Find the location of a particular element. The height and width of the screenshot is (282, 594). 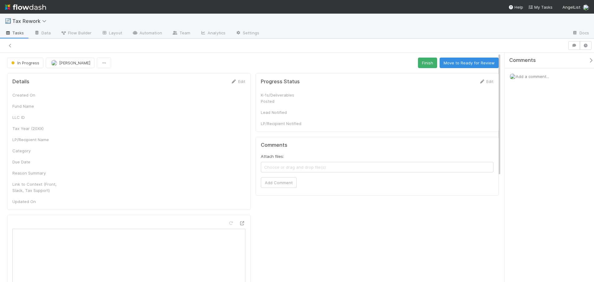

a: Automation is located at coordinates (147, 33).